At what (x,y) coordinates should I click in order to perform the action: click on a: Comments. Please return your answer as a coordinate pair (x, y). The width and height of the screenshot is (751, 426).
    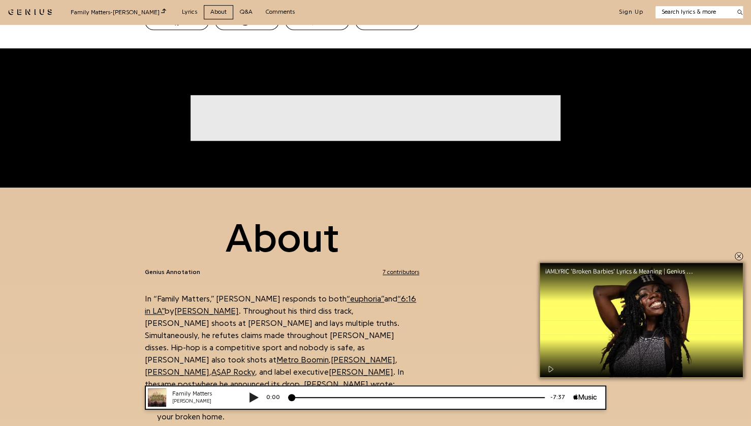
    Looking at the image, I should click on (280, 12).